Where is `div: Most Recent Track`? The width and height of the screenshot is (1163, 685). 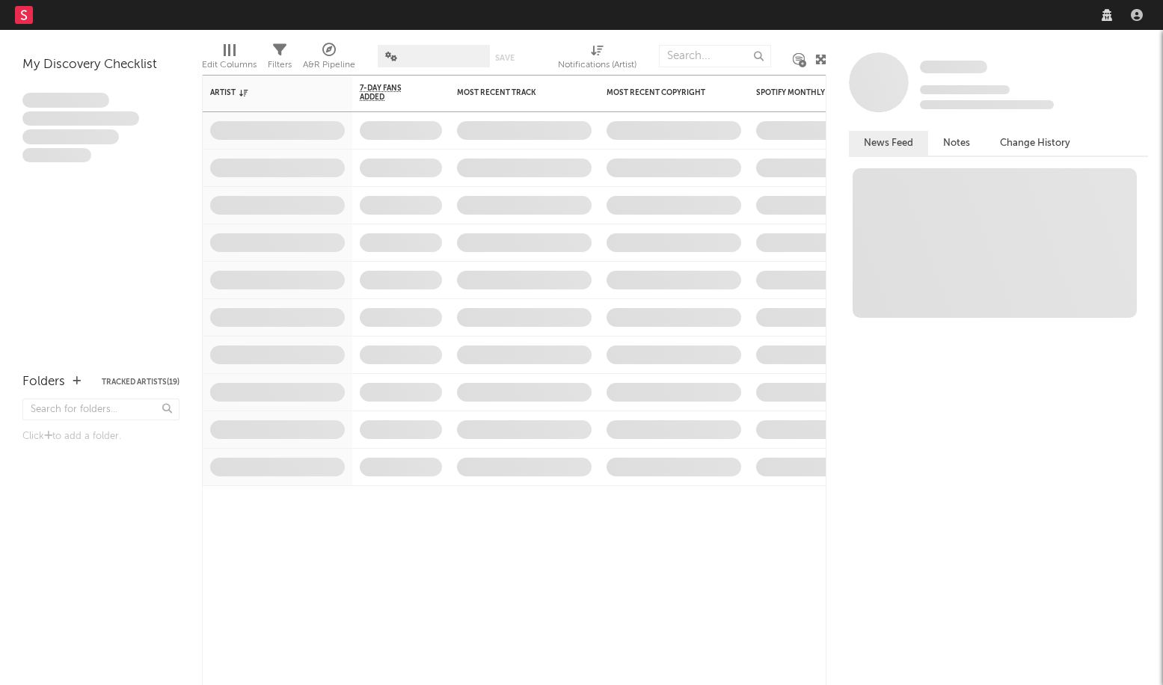 div: Most Recent Track is located at coordinates (513, 93).